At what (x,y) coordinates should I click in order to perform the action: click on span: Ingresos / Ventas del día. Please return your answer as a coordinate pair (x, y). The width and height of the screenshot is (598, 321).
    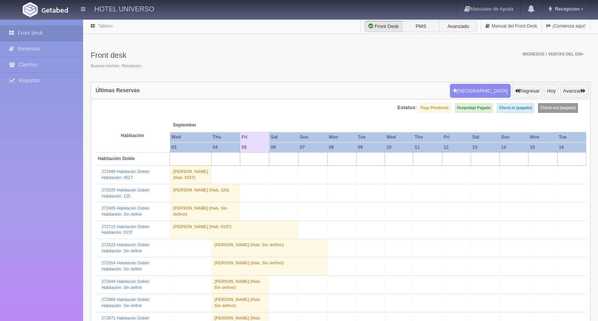
    Looking at the image, I should click on (553, 54).